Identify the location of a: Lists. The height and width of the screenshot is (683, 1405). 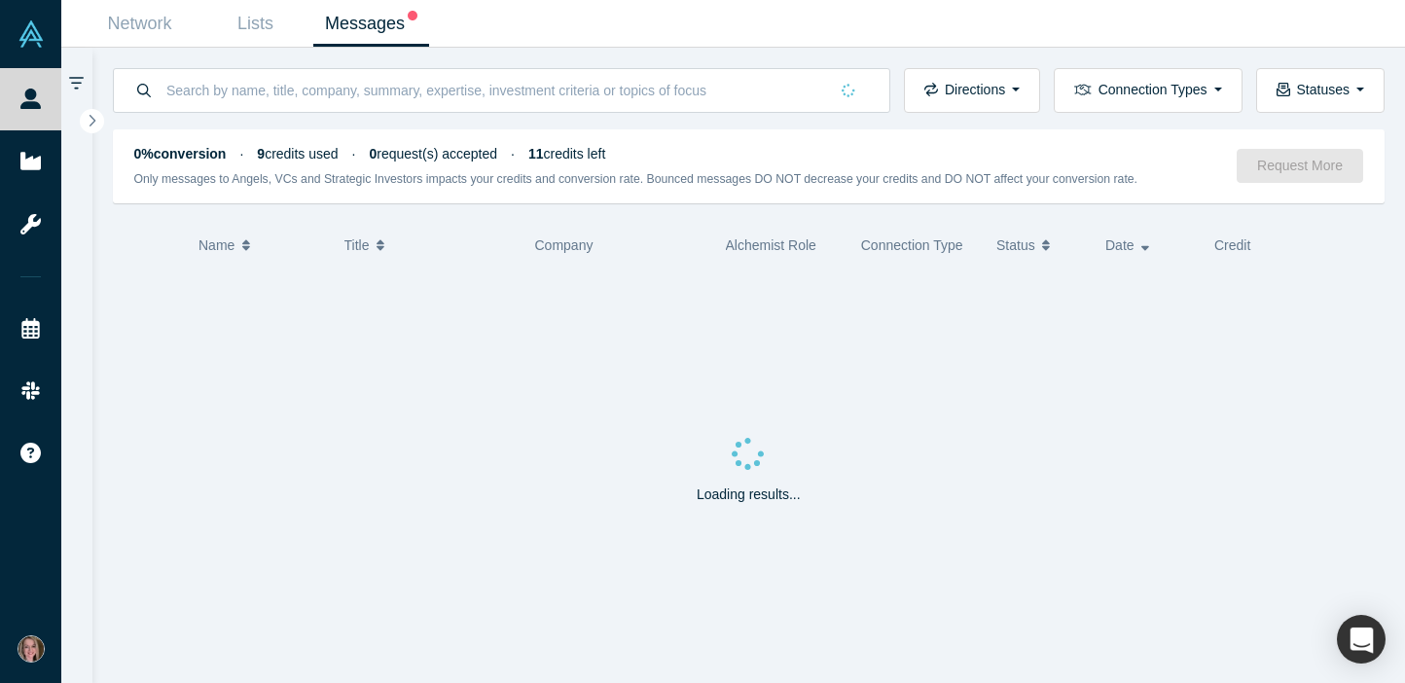
(255, 23).